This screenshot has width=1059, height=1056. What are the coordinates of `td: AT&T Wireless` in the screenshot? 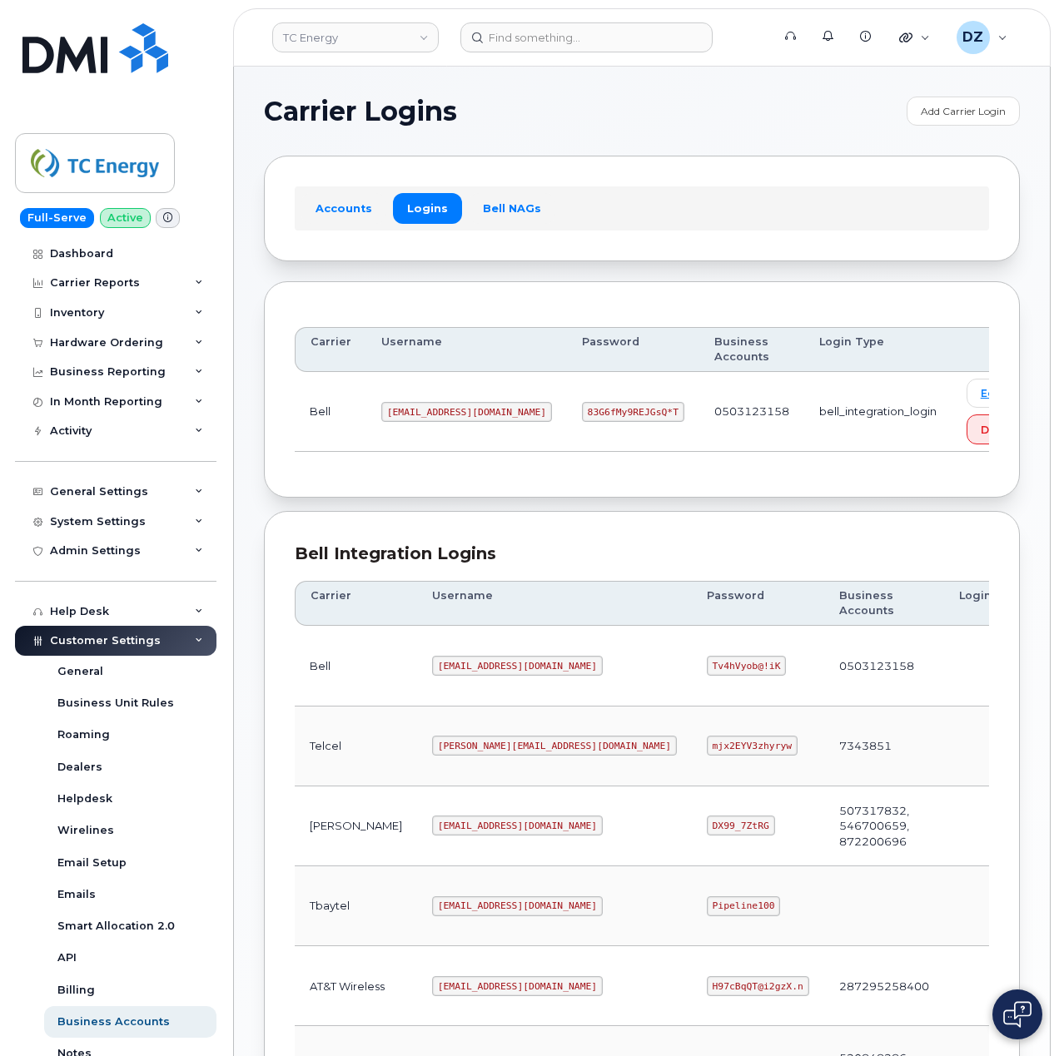 It's located at (355, 986).